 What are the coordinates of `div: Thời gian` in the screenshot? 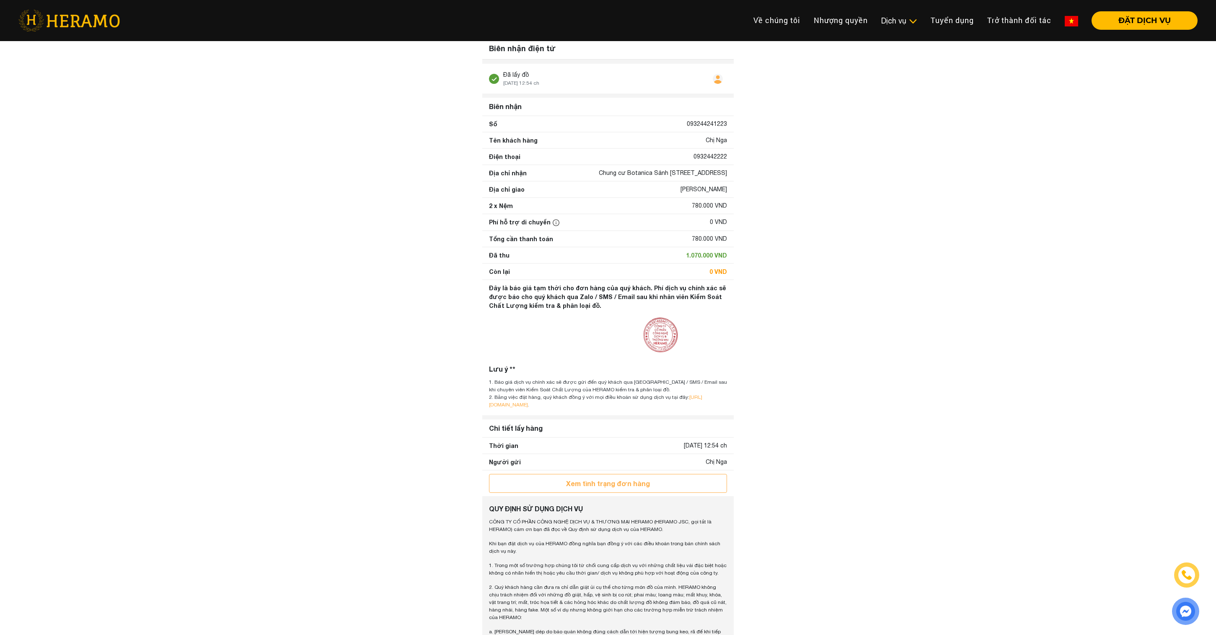 It's located at (504, 445).